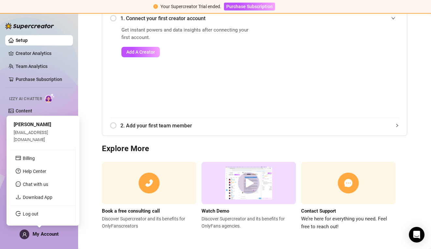 This screenshot has height=249, width=431. What do you see at coordinates (42, 53) in the screenshot?
I see `a: Creator Analytics` at bounding box center [42, 53].